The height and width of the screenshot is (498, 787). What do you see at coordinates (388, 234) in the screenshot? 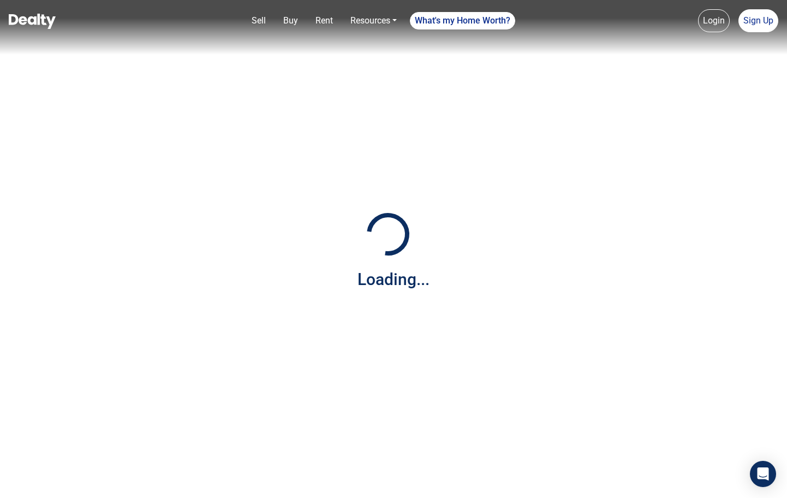
I see `img: Loading` at bounding box center [388, 234].